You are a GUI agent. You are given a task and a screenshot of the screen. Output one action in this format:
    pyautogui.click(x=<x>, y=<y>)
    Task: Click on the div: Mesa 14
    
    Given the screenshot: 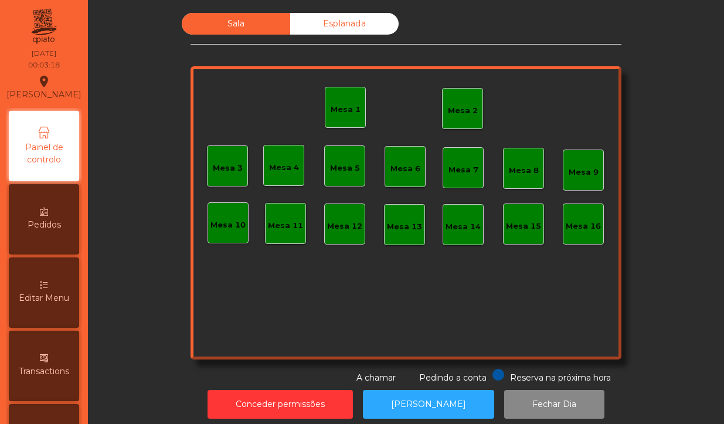 What is the action you would take?
    pyautogui.click(x=463, y=227)
    